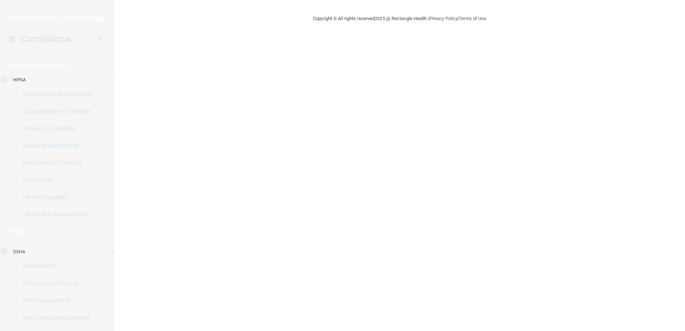 Image resolution: width=685 pixels, height=331 pixels. Describe the element at coordinates (399, 19) in the screenshot. I see `div: Copyright © All rights reserved 2025 @ Rectangle Health | |` at that location.